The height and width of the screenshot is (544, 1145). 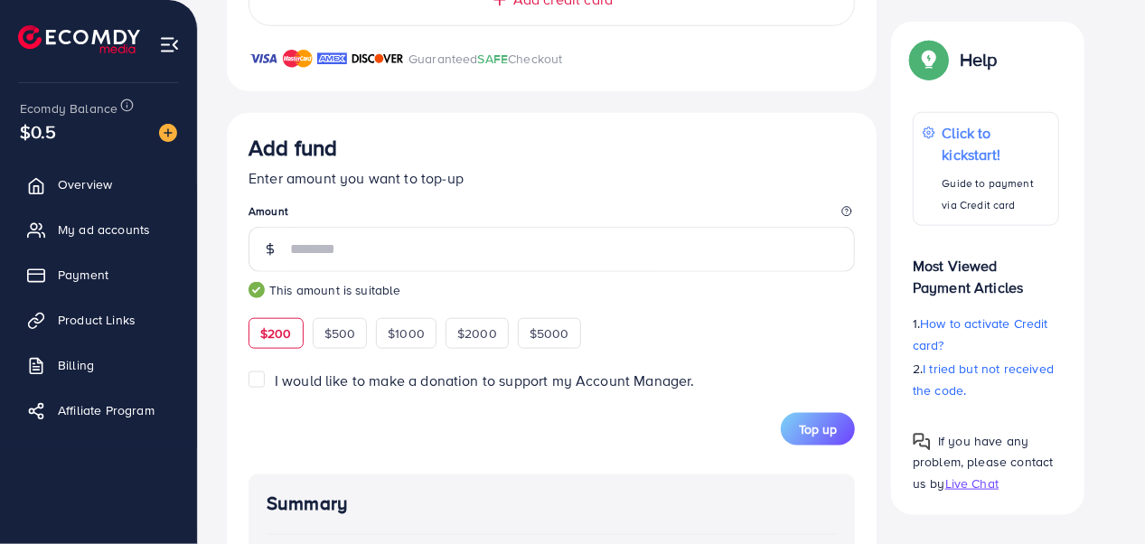 What do you see at coordinates (984, 380) in the screenshot?
I see `span: I tried but not received the code.` at bounding box center [984, 380].